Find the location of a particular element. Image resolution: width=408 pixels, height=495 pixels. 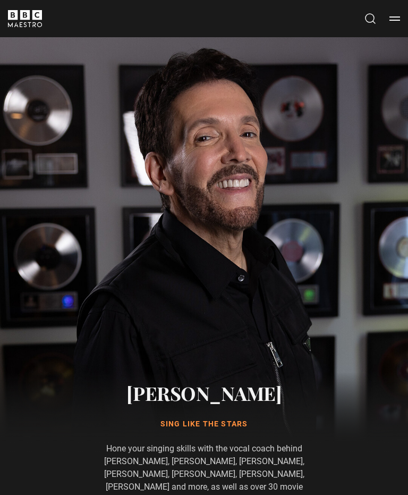

button: Toggle navigation is located at coordinates (395, 19).